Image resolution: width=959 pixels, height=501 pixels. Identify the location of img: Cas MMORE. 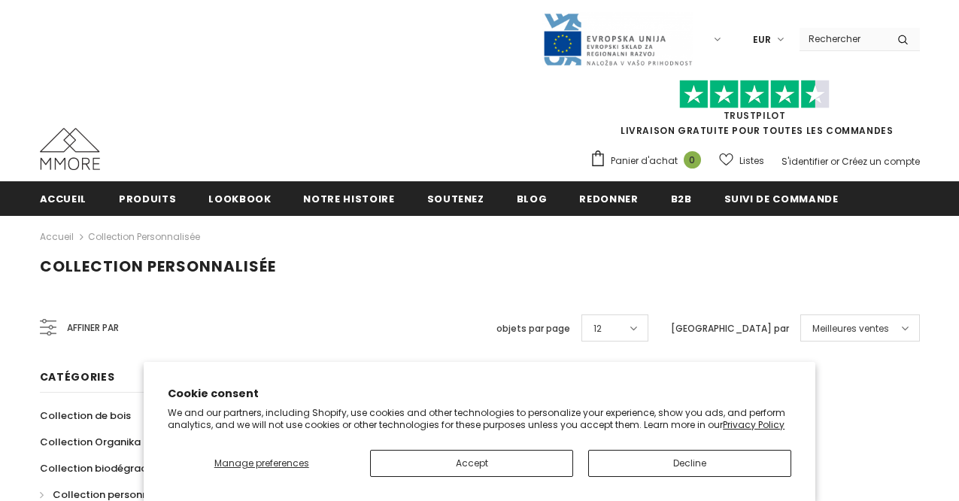
(70, 149).